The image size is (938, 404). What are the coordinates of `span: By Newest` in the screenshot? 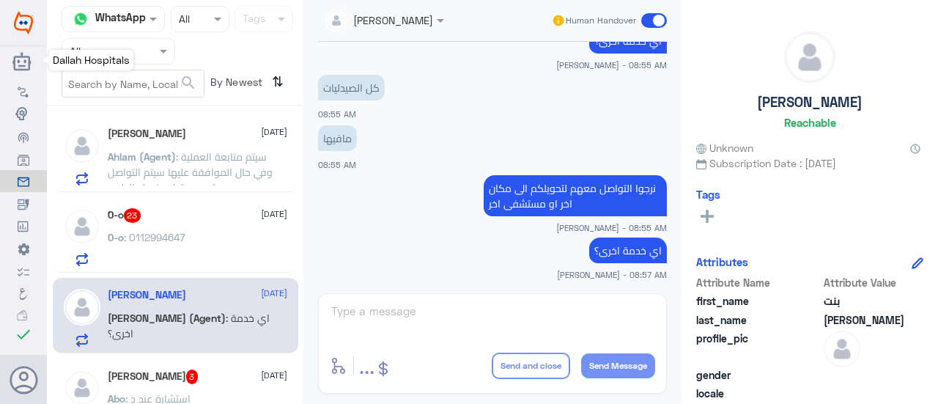 It's located at (235, 84).